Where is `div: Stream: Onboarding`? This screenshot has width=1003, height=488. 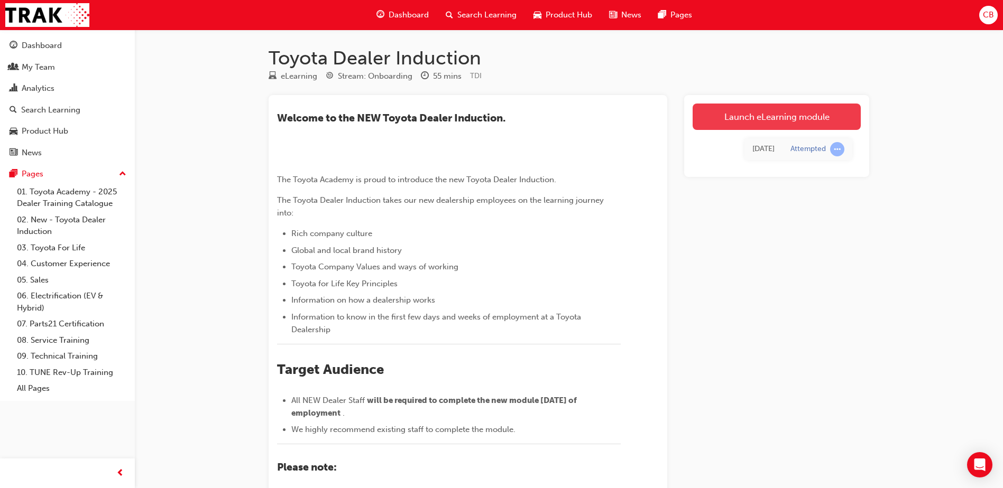 div: Stream: Onboarding is located at coordinates (375, 76).